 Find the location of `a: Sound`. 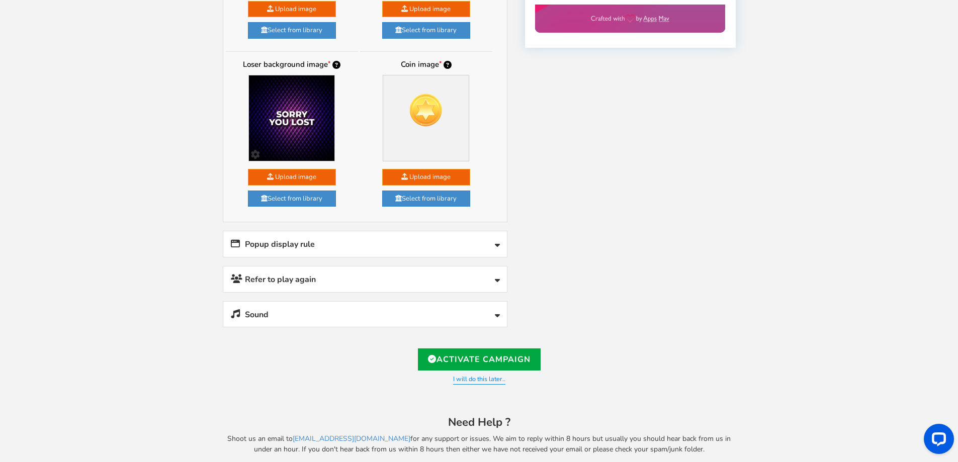

a: Sound is located at coordinates (365, 314).